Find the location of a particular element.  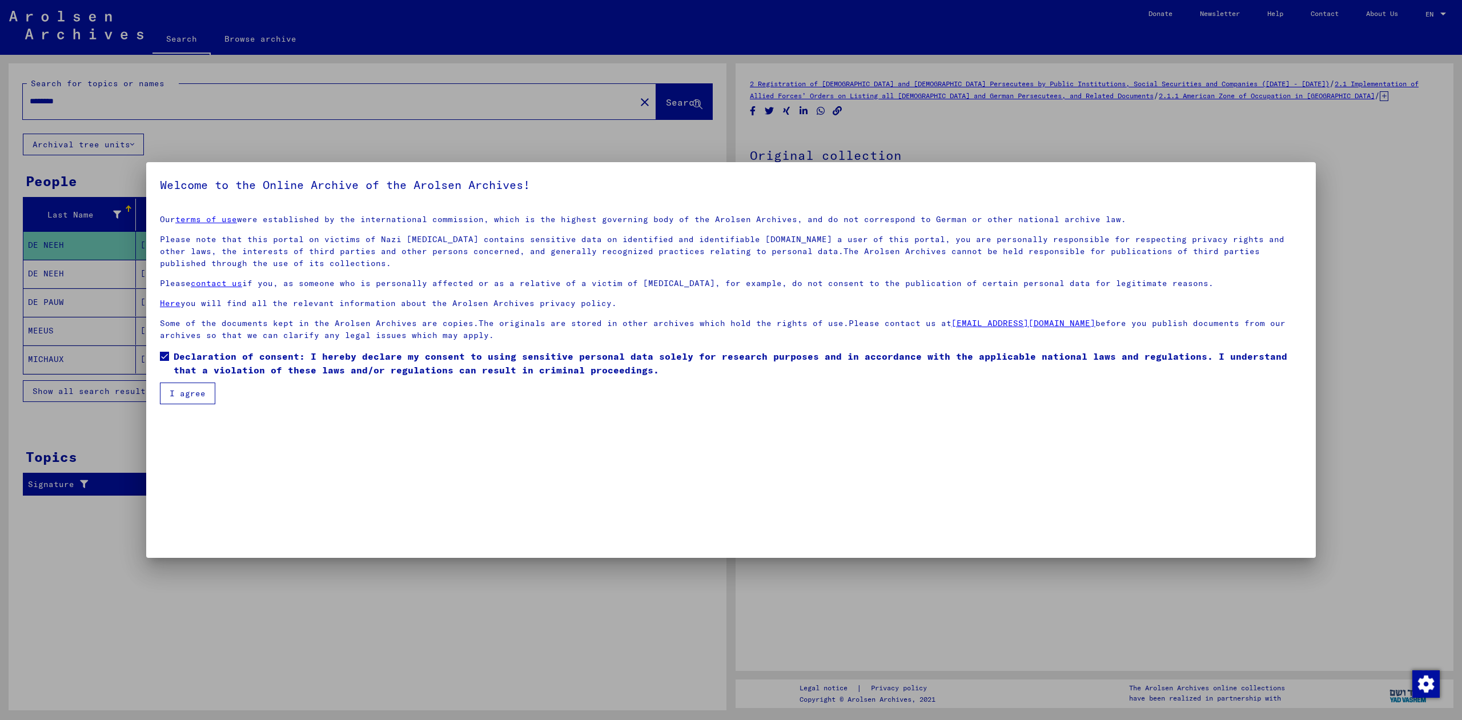

img: Change consent is located at coordinates (1426, 684).